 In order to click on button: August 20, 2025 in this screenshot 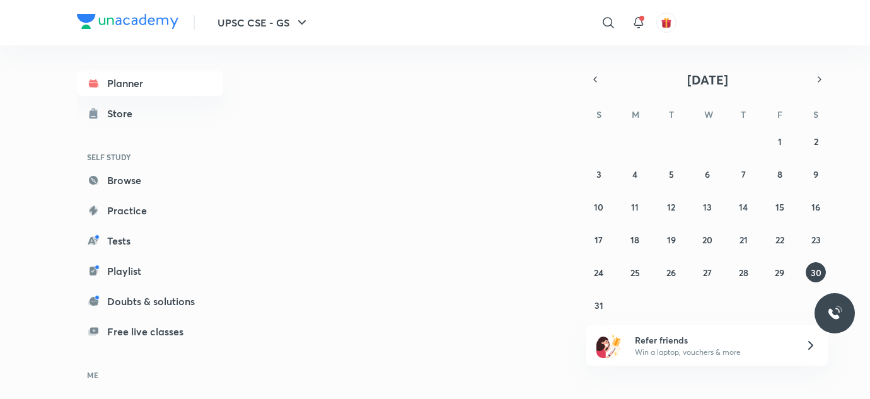, I will do `click(707, 240)`.